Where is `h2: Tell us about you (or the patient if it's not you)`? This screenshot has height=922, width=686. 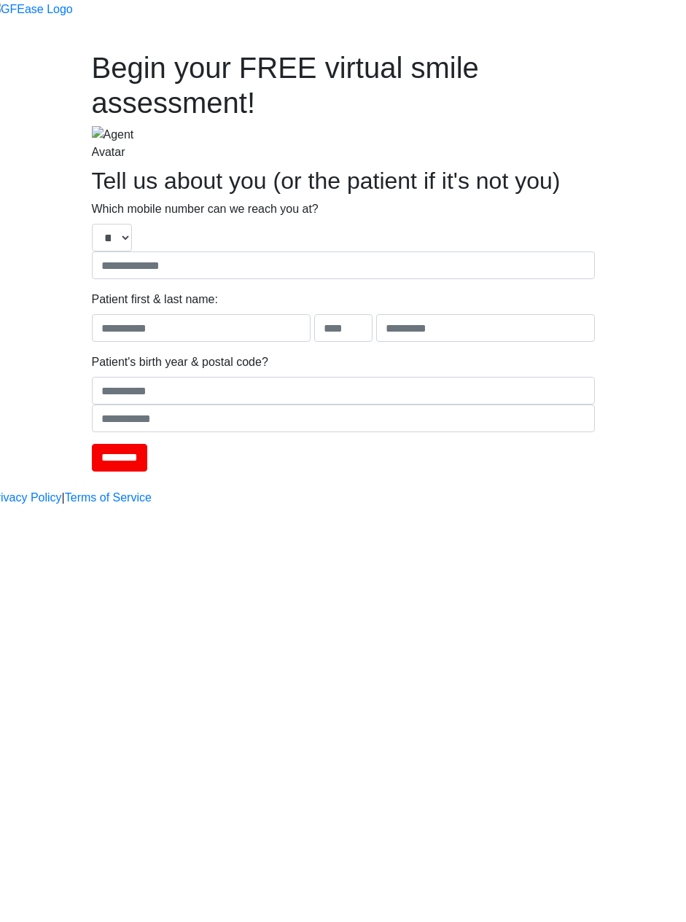 h2: Tell us about you (or the patient if it's not you) is located at coordinates (343, 181).